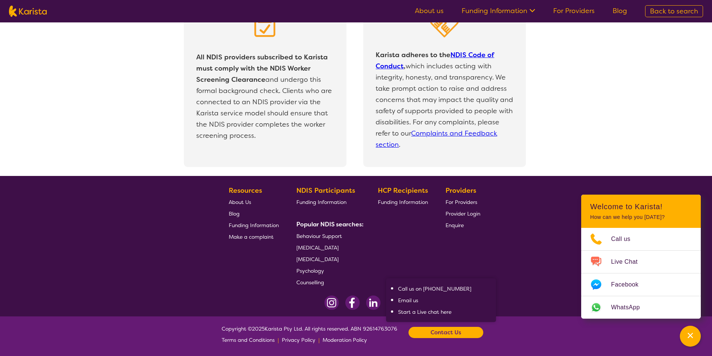  What do you see at coordinates (265, 96) in the screenshot?
I see `p: and undergo this formal background check. Clients who are connected to an NDIS provider via the K...` at bounding box center [265, 96].